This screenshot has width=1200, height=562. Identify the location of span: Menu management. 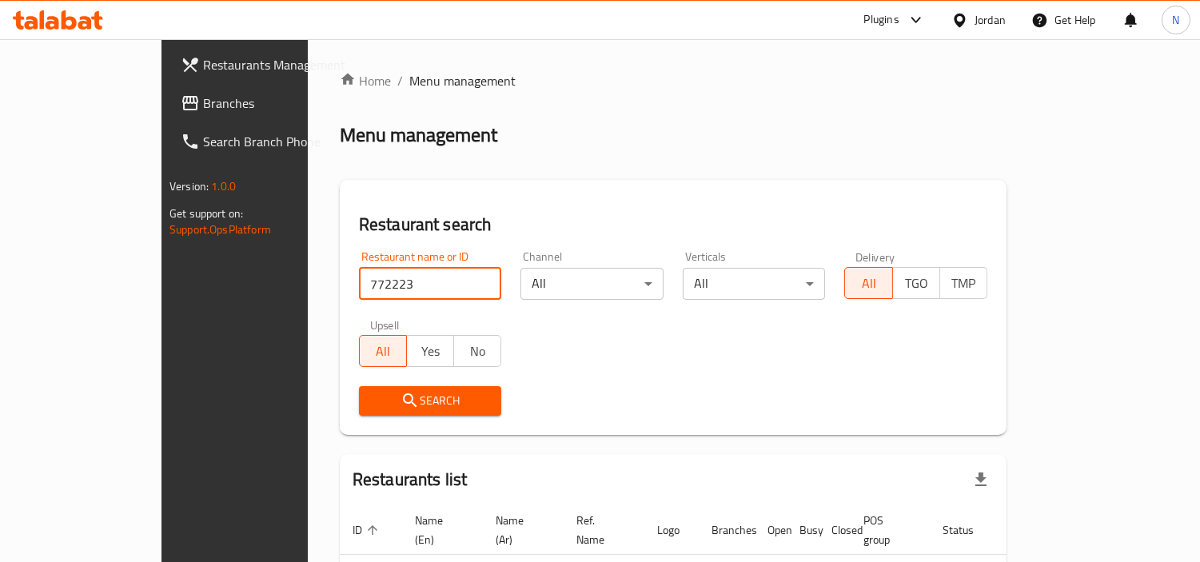
(462, 81).